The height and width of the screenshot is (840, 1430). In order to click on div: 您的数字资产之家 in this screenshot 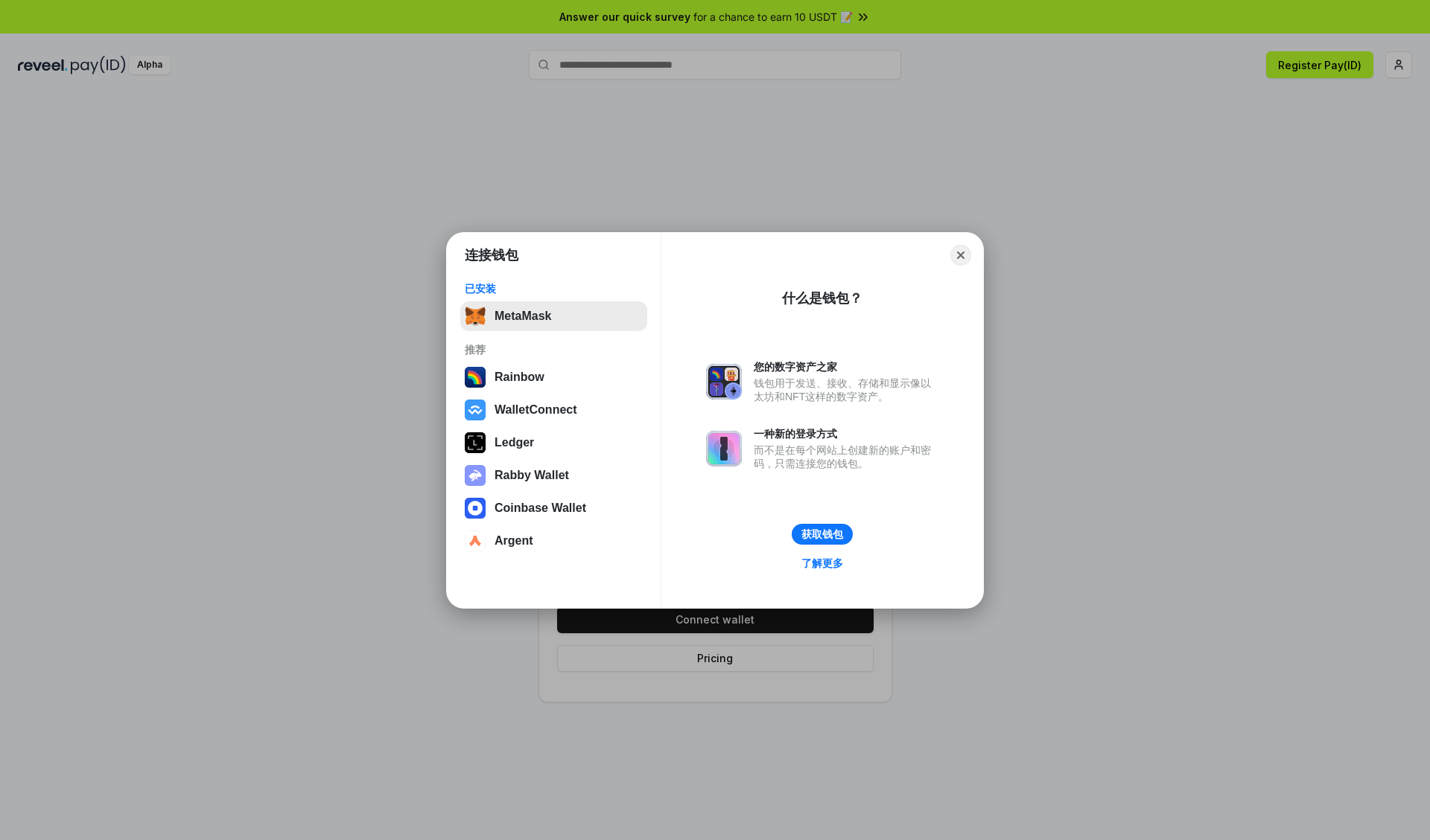, I will do `click(846, 367)`.